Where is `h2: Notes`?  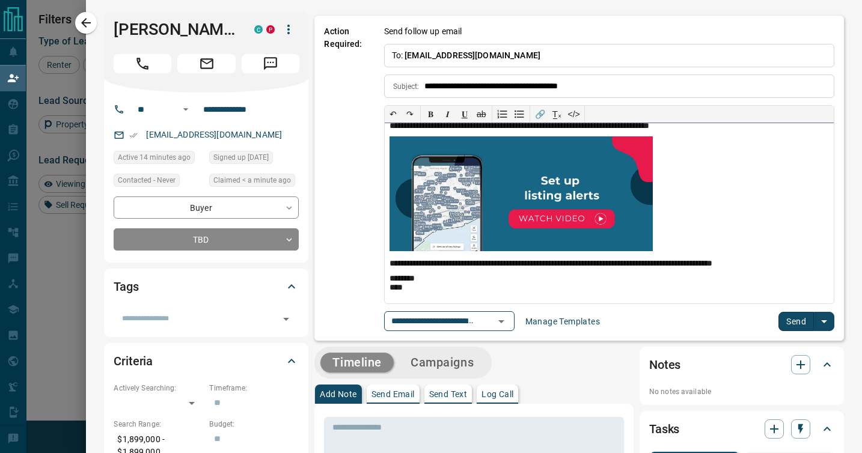
h2: Notes is located at coordinates (665, 365).